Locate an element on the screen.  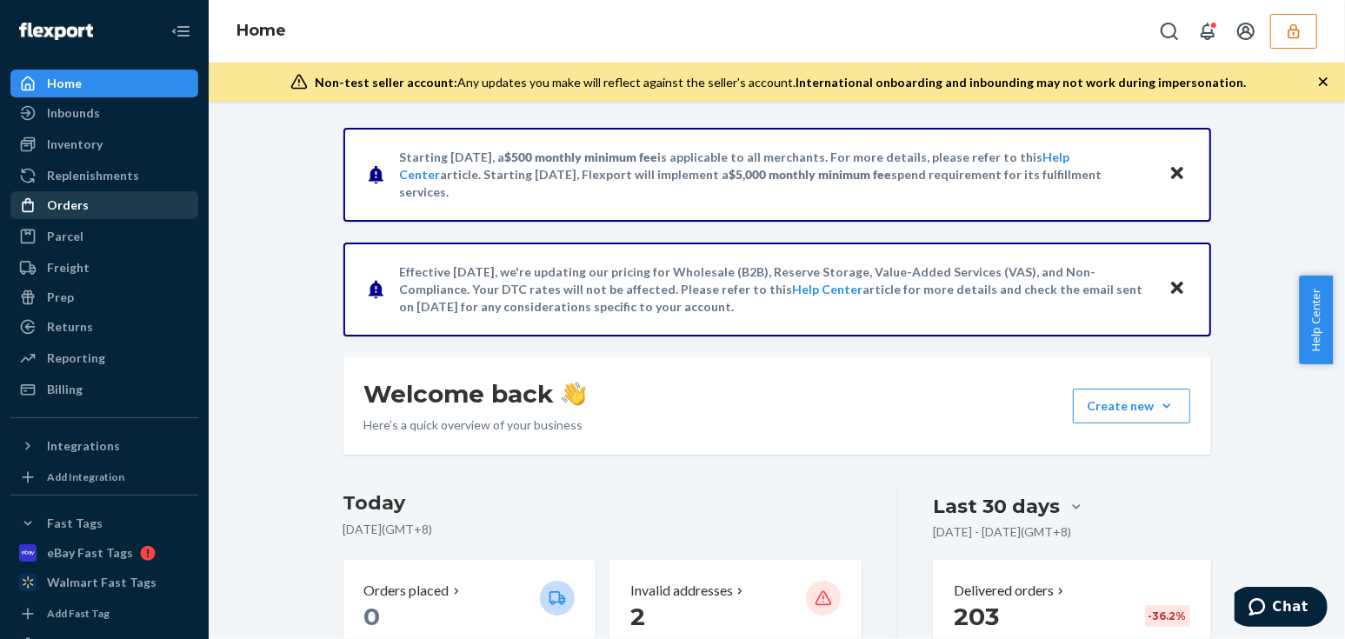
div: Fast Tags is located at coordinates (75, 523).